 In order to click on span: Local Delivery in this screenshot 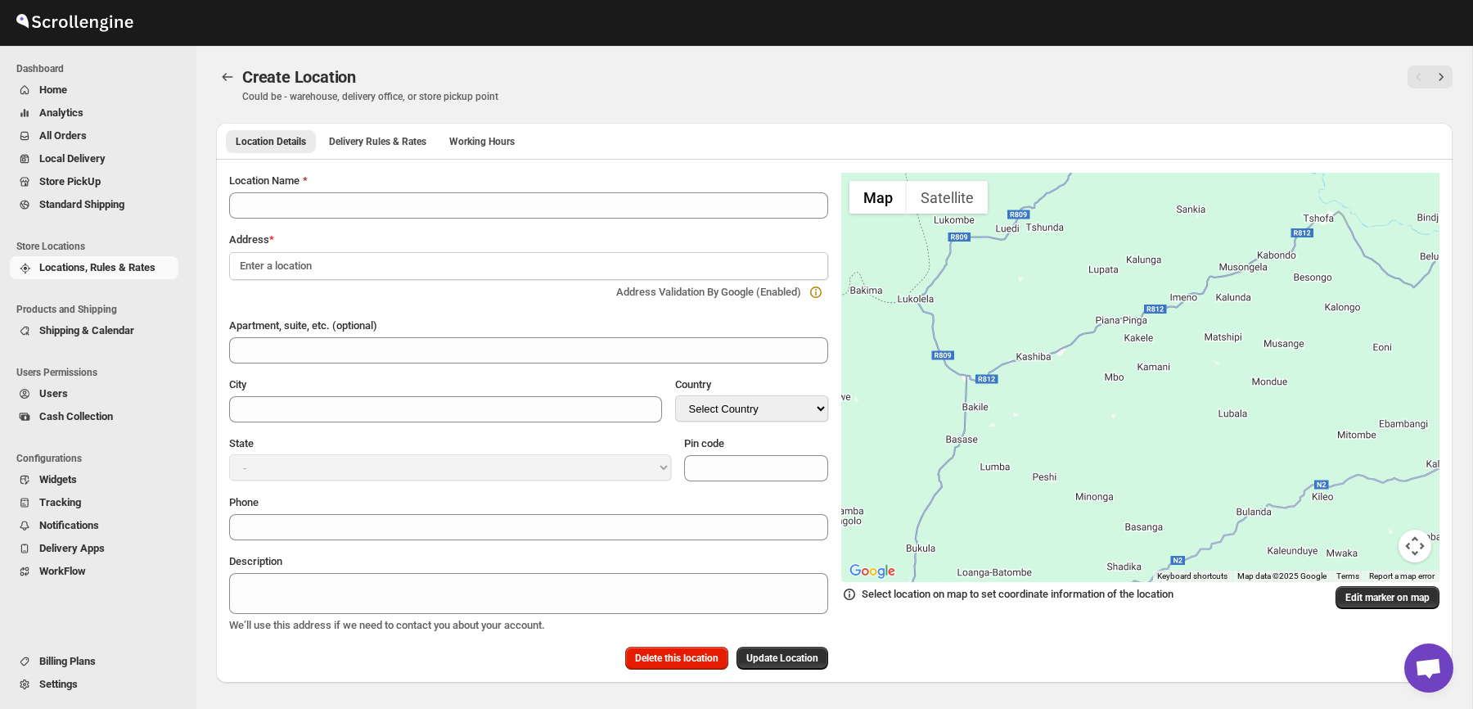, I will do `click(72, 158)`.